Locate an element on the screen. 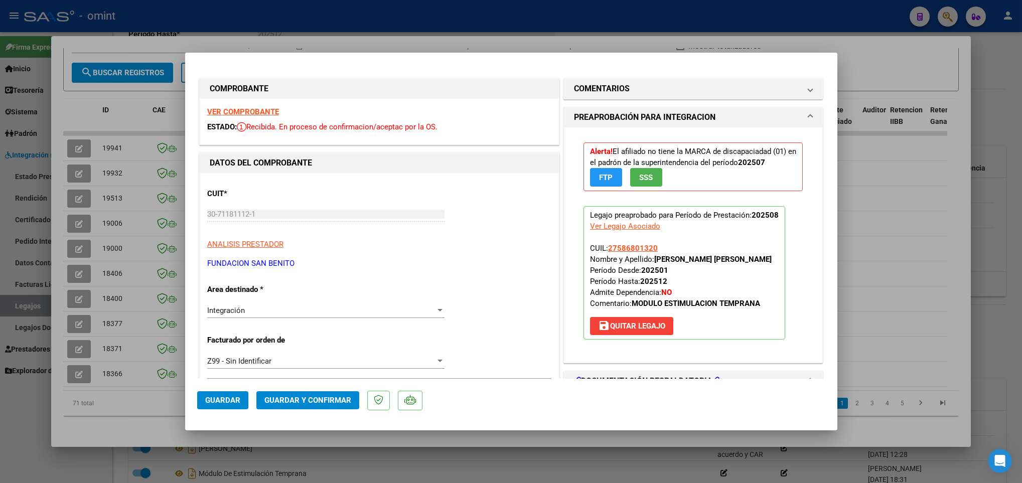  mat-expansion-panel-header: PREAPROBACIÓN PARA INTEGRACION is located at coordinates (693, 117).